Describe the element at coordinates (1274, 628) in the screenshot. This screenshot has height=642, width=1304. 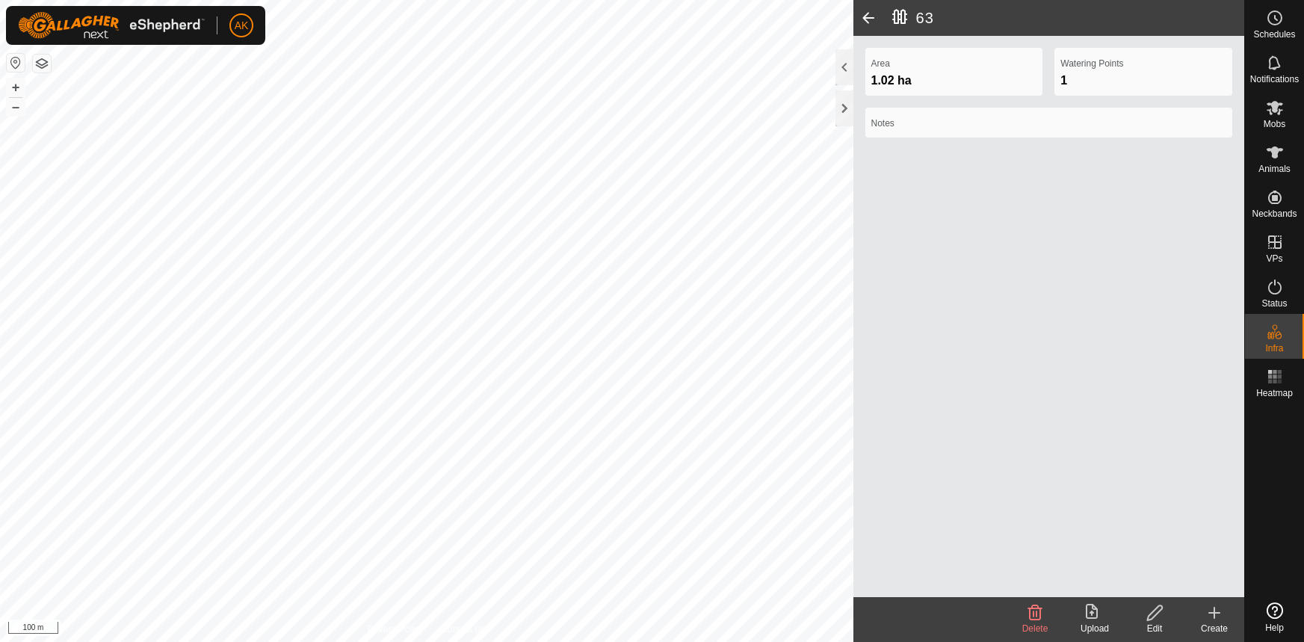
I see `span: Help` at that location.